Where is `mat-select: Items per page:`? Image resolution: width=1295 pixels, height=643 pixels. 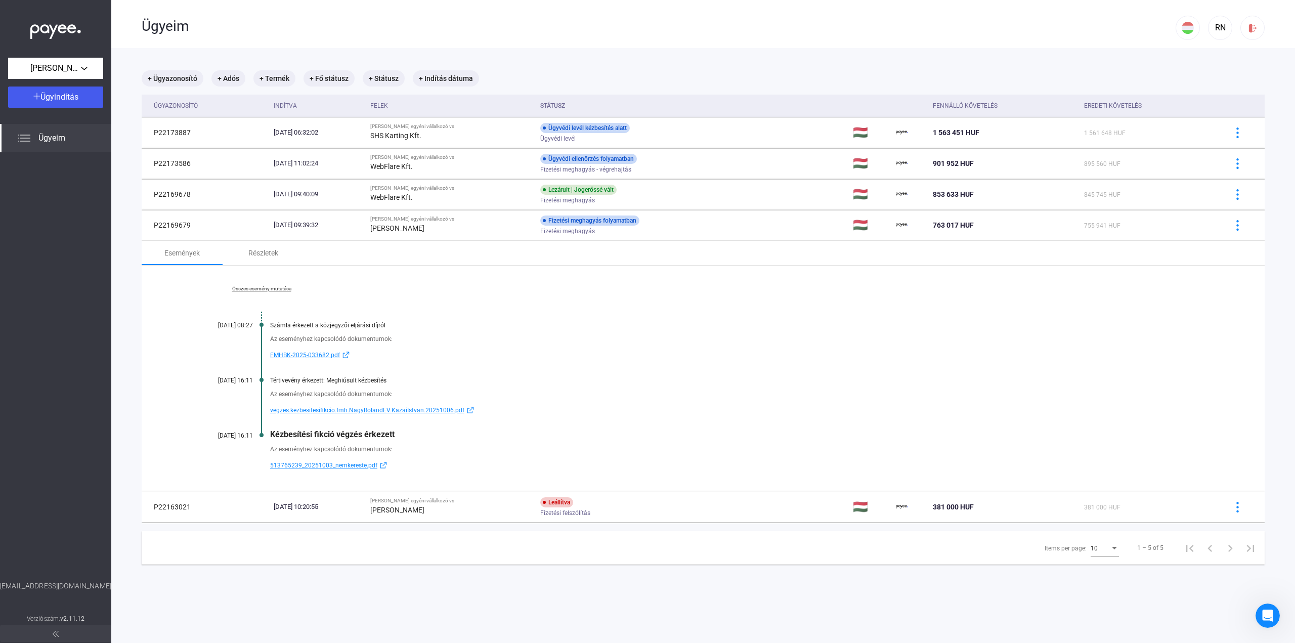
mat-select: Items per page: is located at coordinates (1105, 548).